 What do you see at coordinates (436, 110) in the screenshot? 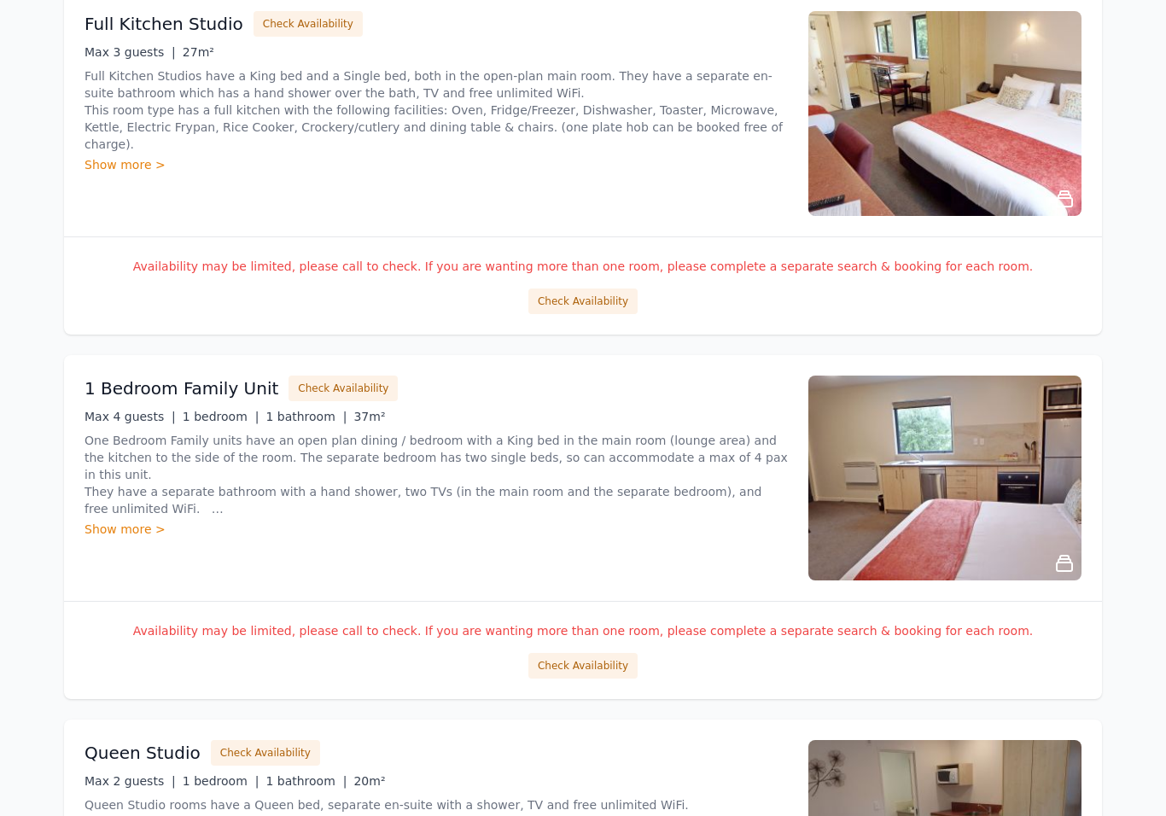
I see `p: Full Kitchen Studios have a King bed and a Single bed, both in the open-plan main room. They have...` at bounding box center [436, 110].